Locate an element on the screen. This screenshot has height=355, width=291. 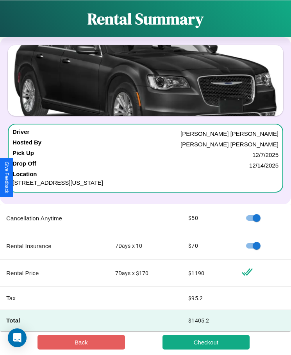
td: $ 1190 is located at coordinates (208, 273).